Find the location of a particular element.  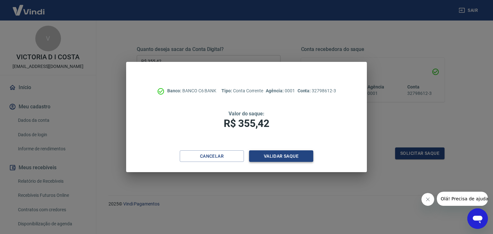

span: Tipo: is located at coordinates (227, 91).